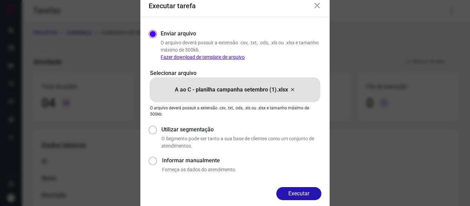 The width and height of the screenshot is (470, 206). Describe the element at coordinates (178, 34) in the screenshot. I see `label: Enviar arquivo` at that location.